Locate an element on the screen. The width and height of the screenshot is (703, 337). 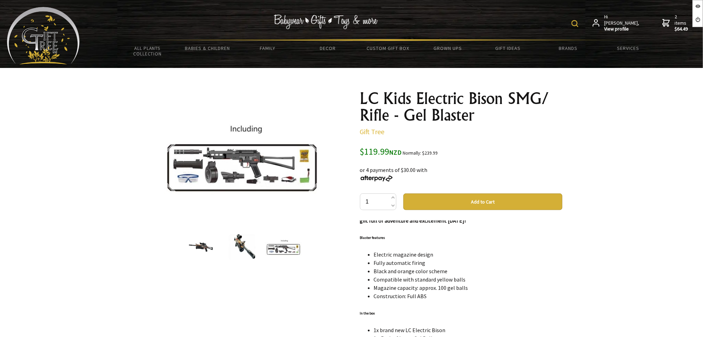
li: Magazine capacity: approx. 100 gel balls is located at coordinates (468, 288).